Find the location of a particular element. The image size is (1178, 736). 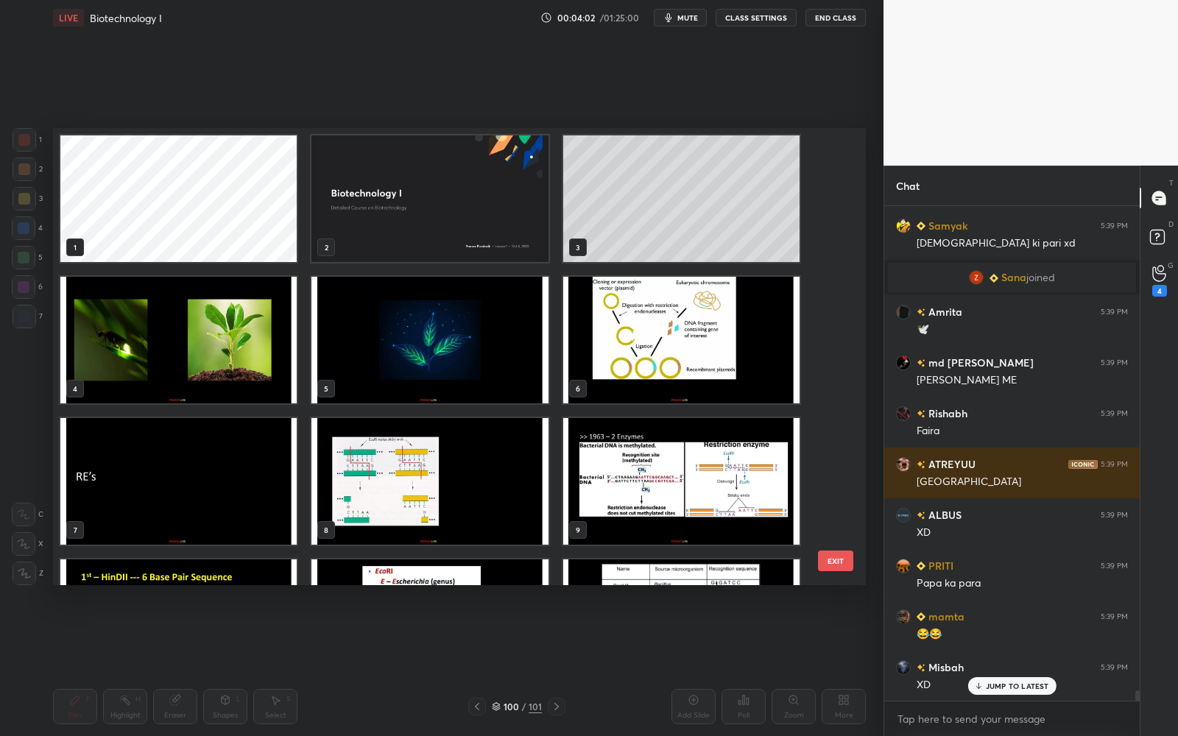

button: CLASS SETTINGS is located at coordinates (756, 18).